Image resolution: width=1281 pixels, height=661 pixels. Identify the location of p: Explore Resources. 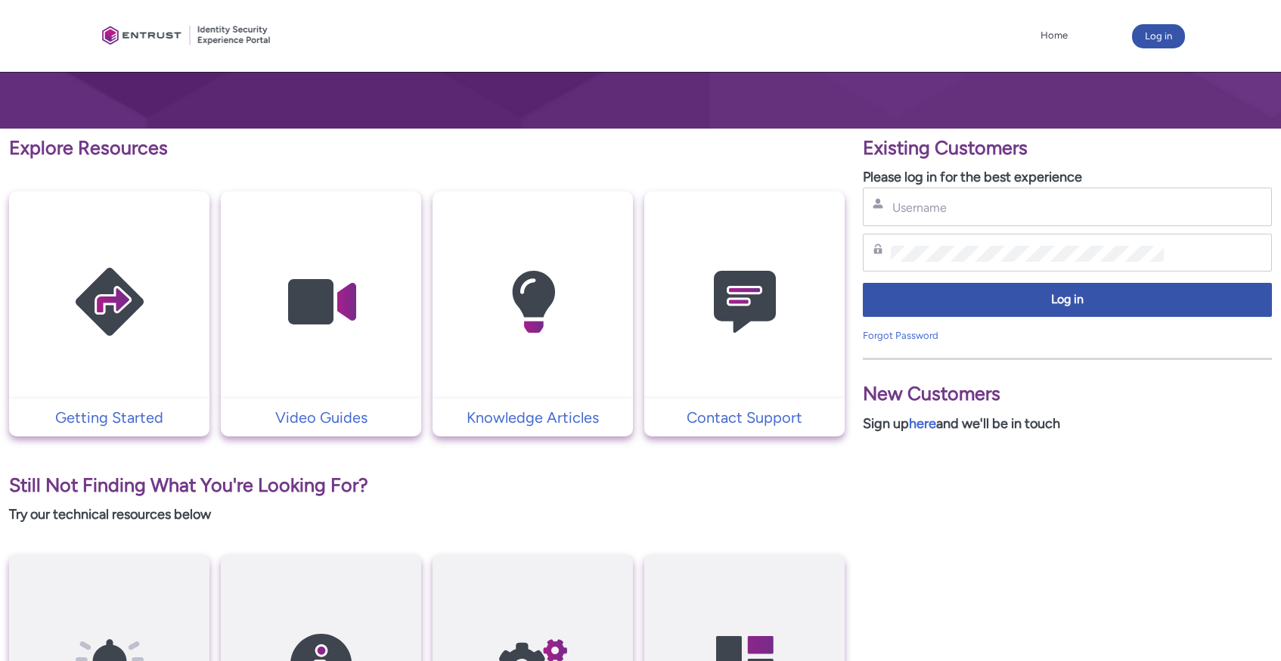
(426, 148).